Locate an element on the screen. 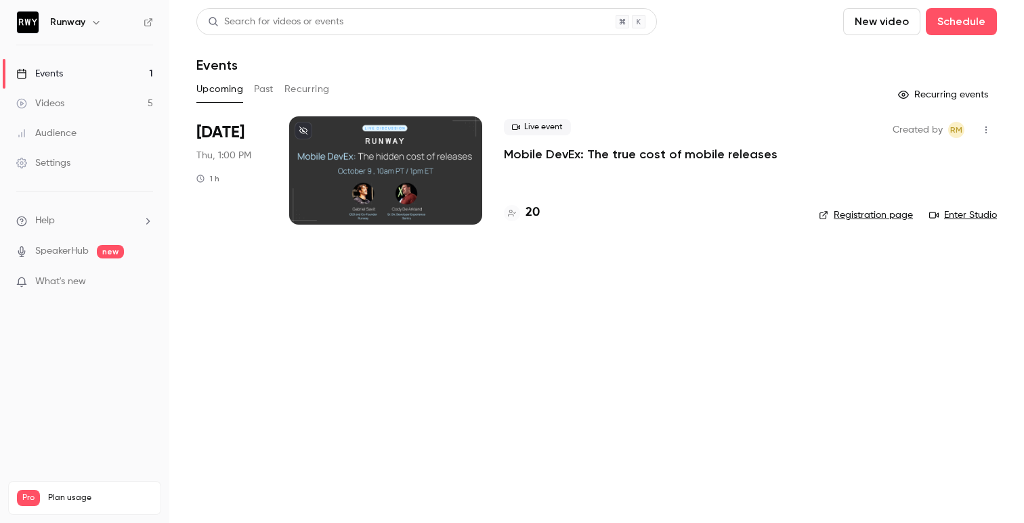 This screenshot has height=523, width=1024. span: Thu, 1:00 PM is located at coordinates (223, 156).